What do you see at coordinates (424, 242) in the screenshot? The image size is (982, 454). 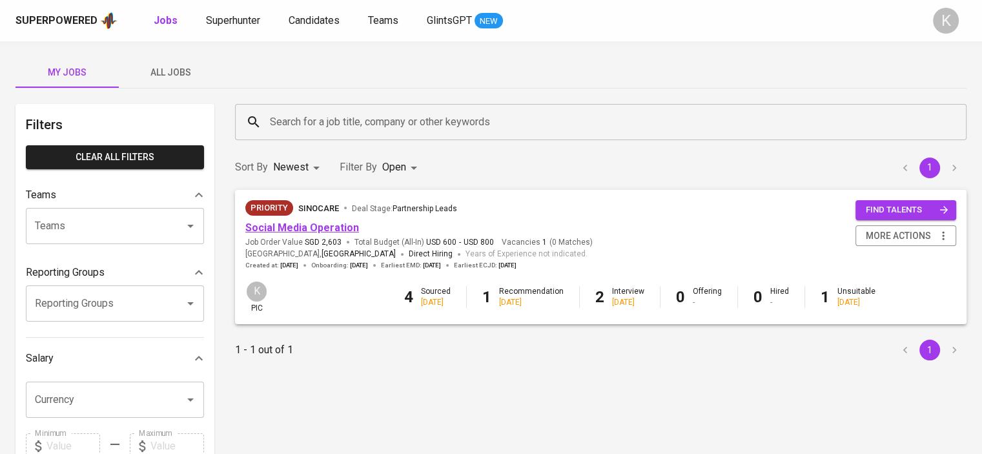 I see `span: Total Budget (All-In)` at bounding box center [424, 242].